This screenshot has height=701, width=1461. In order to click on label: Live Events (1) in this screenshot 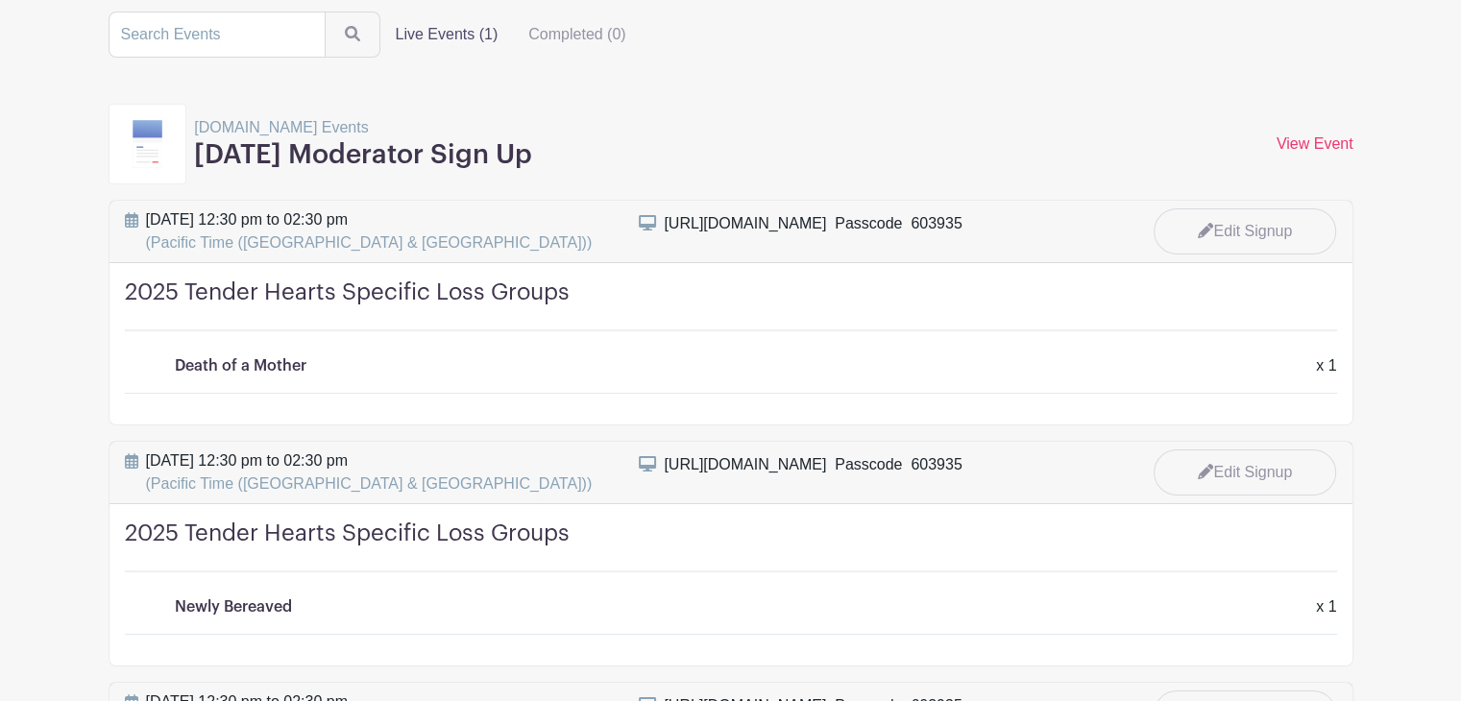, I will do `click(447, 35)`.